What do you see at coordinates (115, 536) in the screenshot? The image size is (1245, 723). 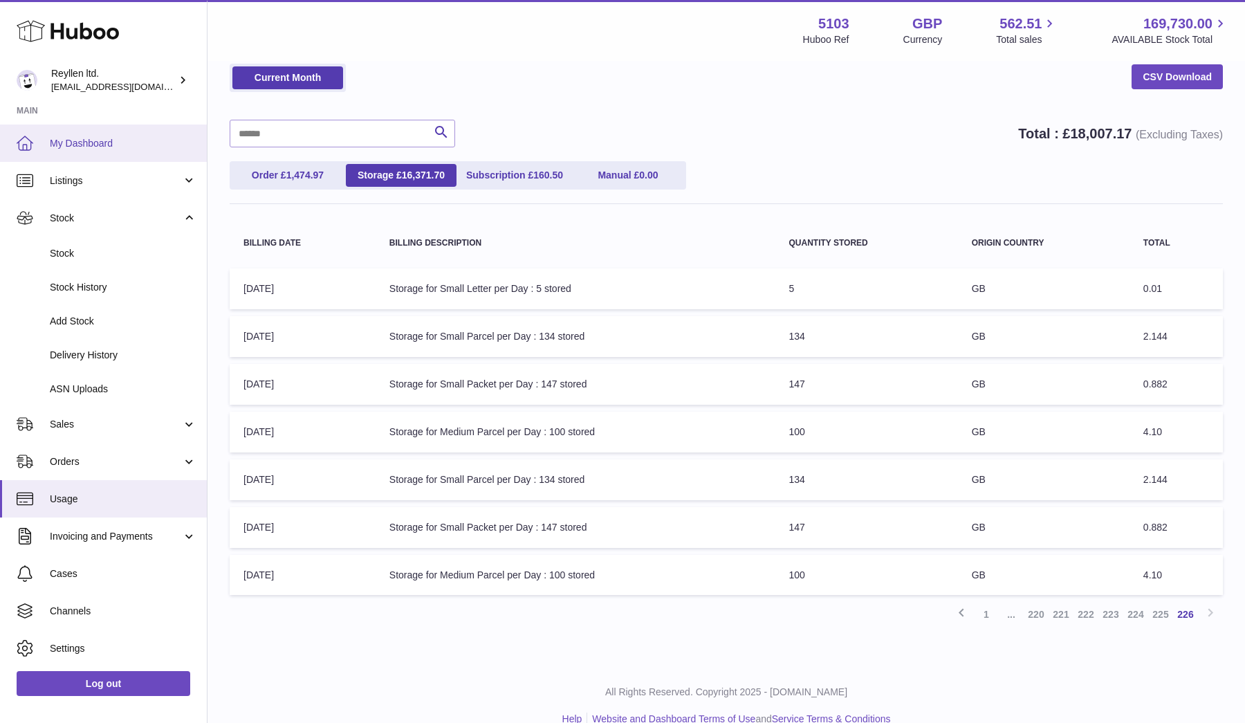 I see `span: Invoicing and Payments` at bounding box center [115, 536].